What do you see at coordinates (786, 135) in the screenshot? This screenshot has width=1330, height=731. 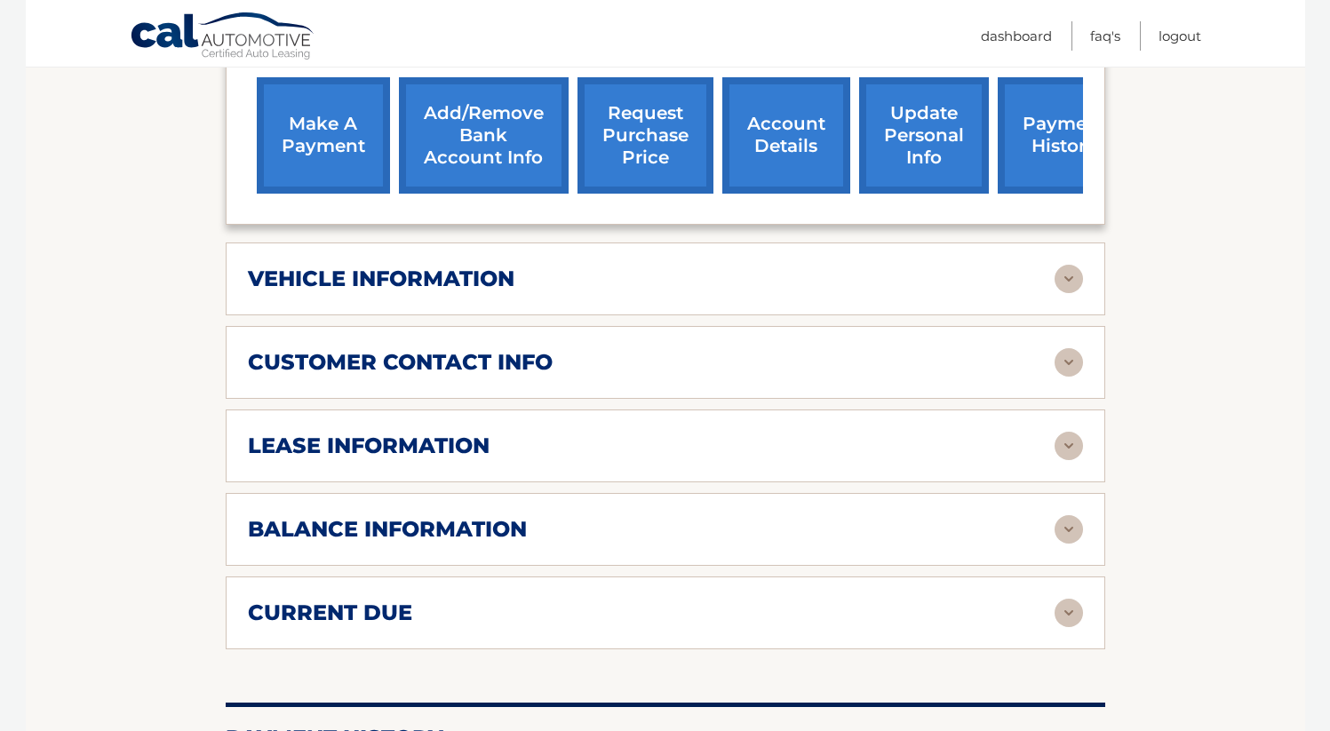 I see `a: account details` at bounding box center [786, 135].